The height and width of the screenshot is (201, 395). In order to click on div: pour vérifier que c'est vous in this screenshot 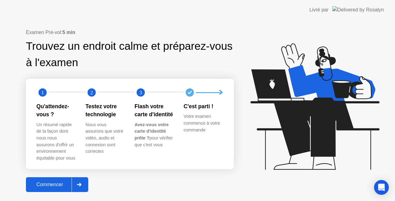, I will do `click(154, 135)`.